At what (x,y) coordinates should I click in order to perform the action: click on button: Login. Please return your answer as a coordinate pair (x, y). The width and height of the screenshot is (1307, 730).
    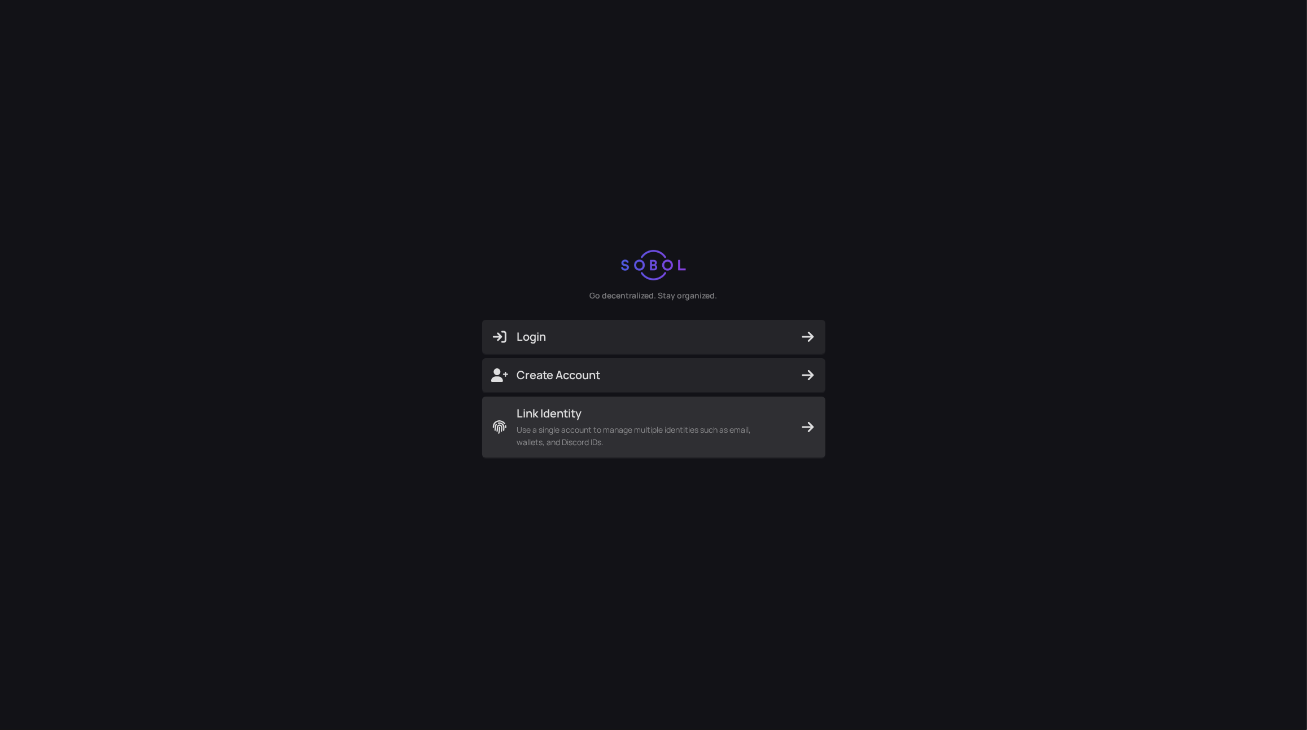
    Looking at the image, I should click on (654, 337).